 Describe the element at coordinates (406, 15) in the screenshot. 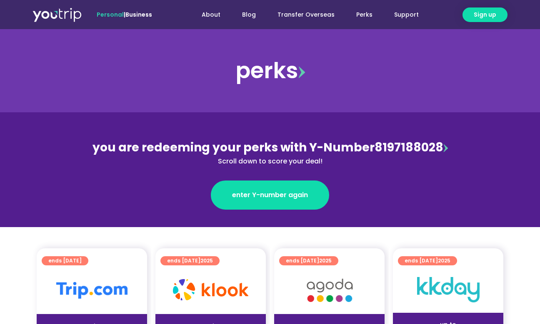

I see `a: Support` at that location.